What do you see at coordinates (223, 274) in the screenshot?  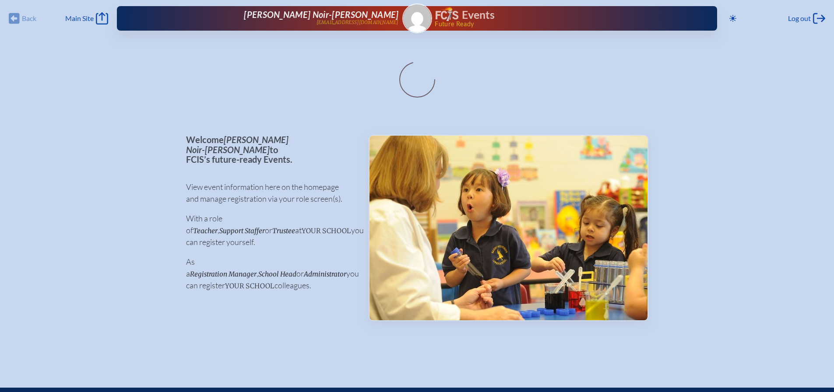 I see `span: Registration Manager` at bounding box center [223, 274].